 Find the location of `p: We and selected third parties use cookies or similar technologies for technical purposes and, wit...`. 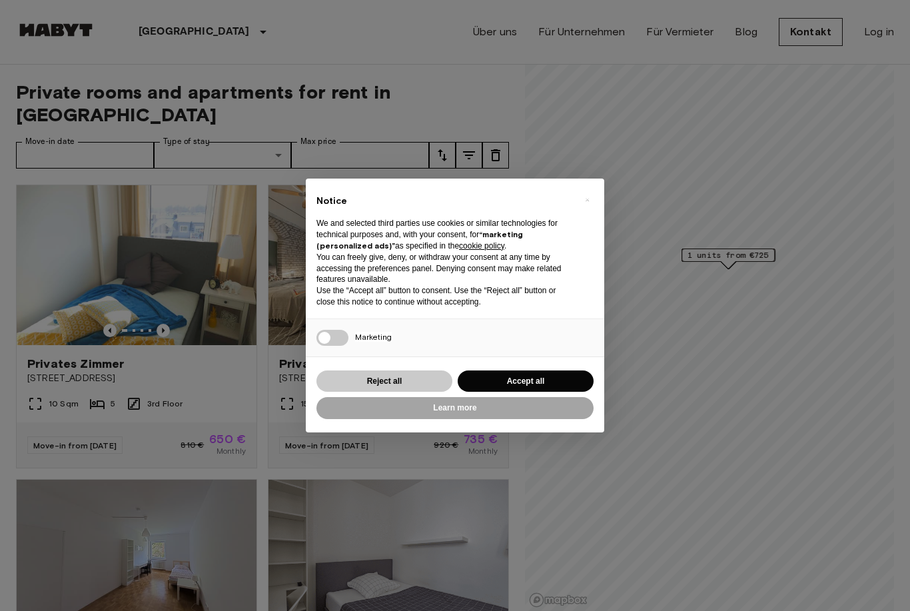

p: We and selected third parties use cookies or similar technologies for technical purposes and, wit... is located at coordinates (444, 235).